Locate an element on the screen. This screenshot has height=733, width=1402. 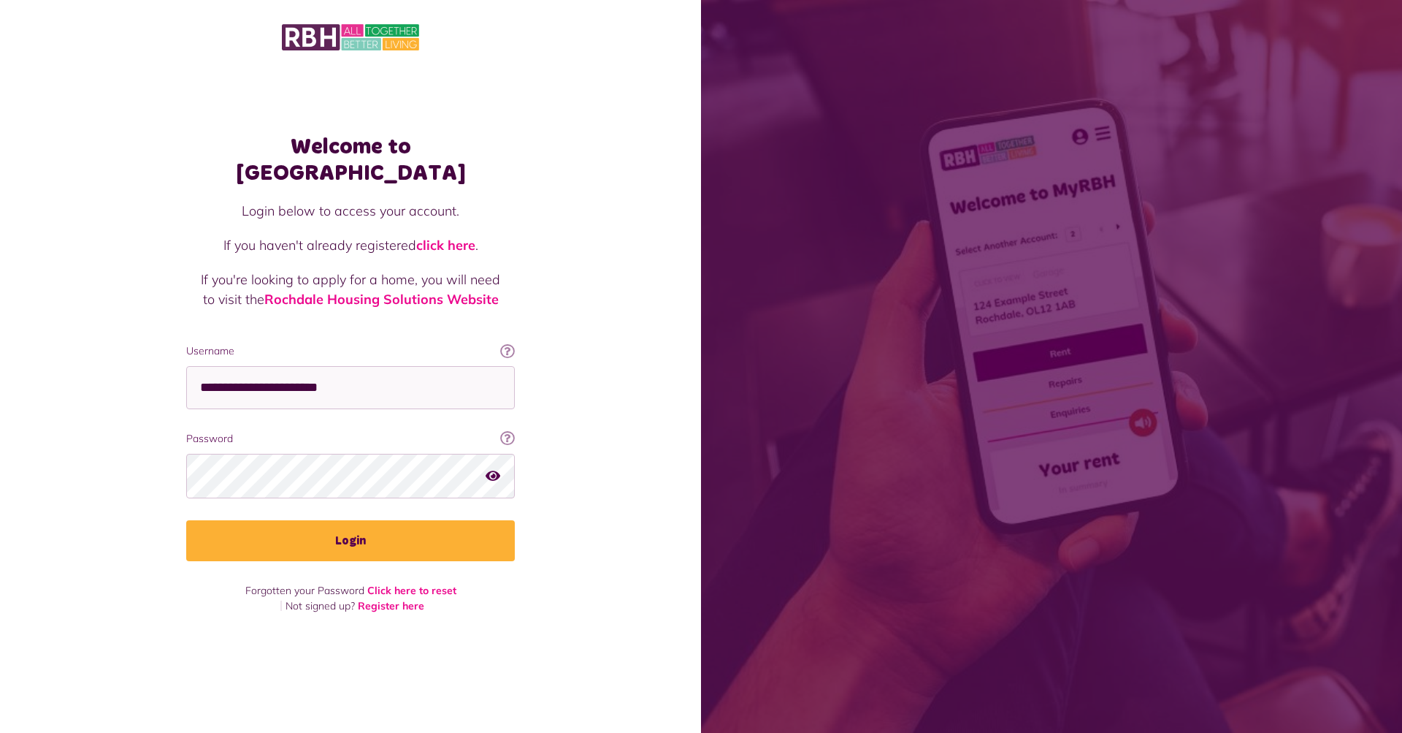
a: click here is located at coordinates (445, 245).